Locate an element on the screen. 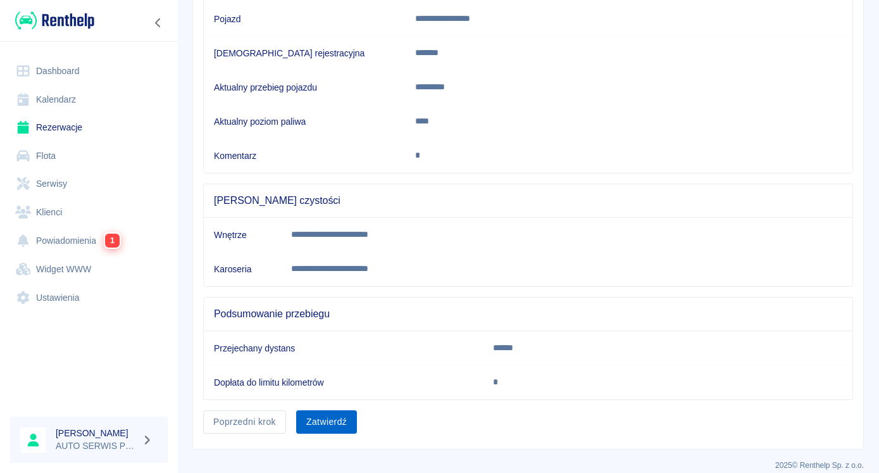  span: Podsumowanie przebiegu is located at coordinates (528, 314).